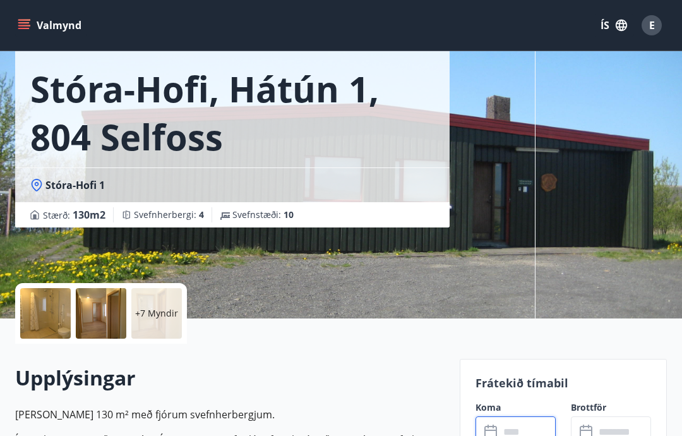 This screenshot has height=436, width=682. I want to click on span: Stærð :, so click(74, 215).